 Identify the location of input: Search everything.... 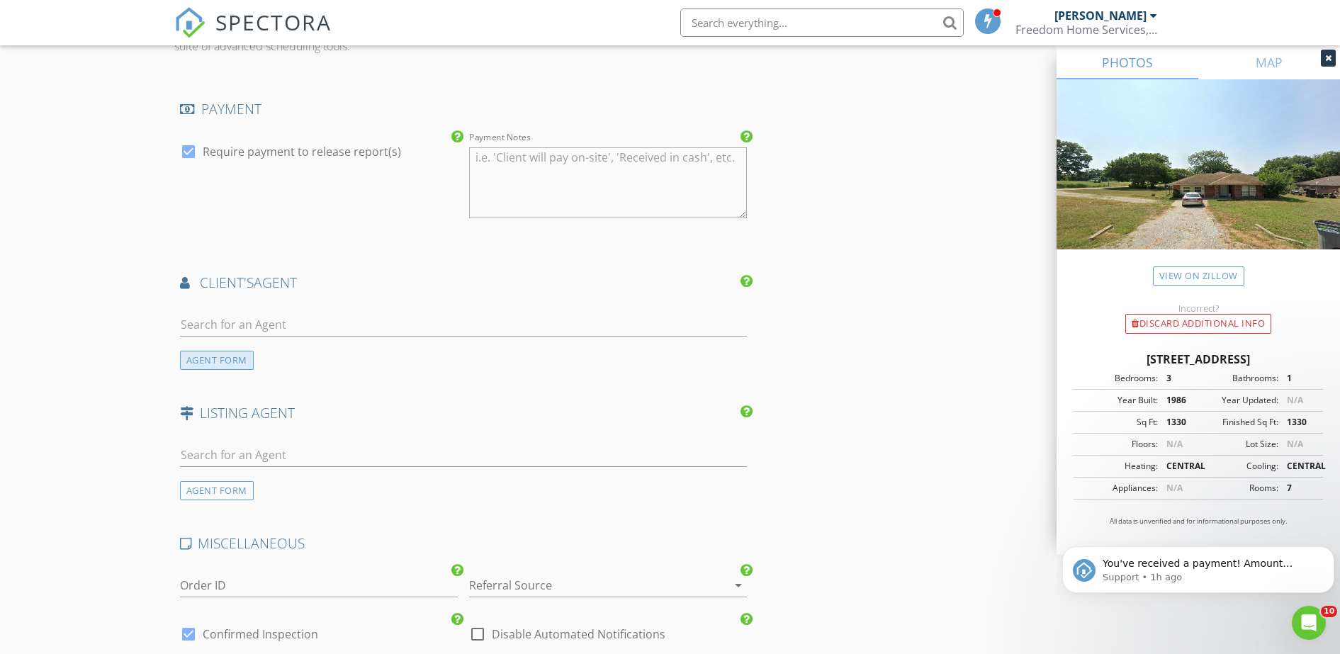
(822, 23).